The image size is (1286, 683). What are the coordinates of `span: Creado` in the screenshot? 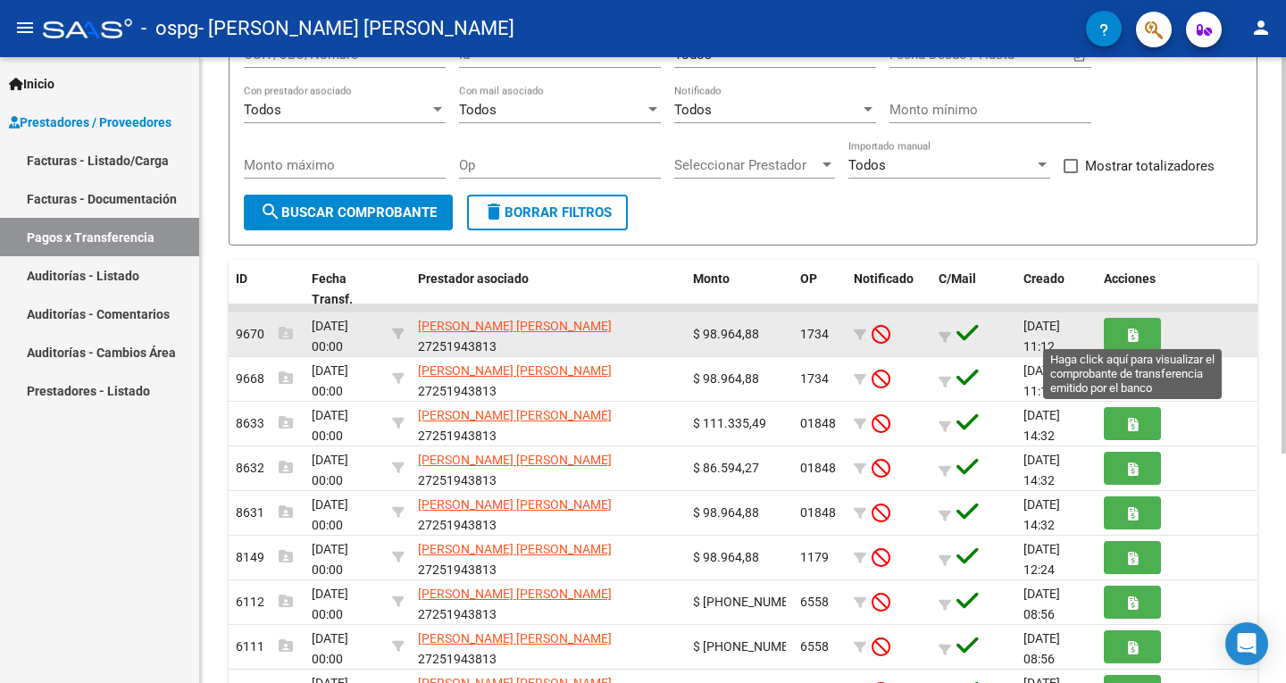 It's located at (1044, 279).